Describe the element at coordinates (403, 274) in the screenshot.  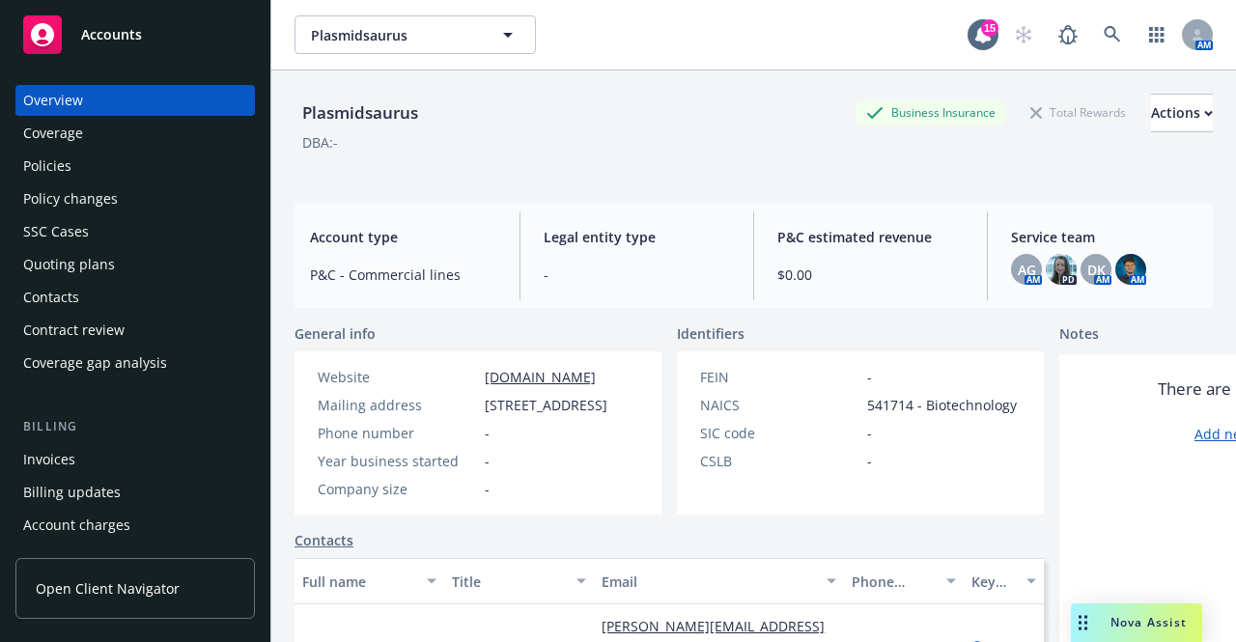
I see `span: P&C - Commercial lines` at that location.